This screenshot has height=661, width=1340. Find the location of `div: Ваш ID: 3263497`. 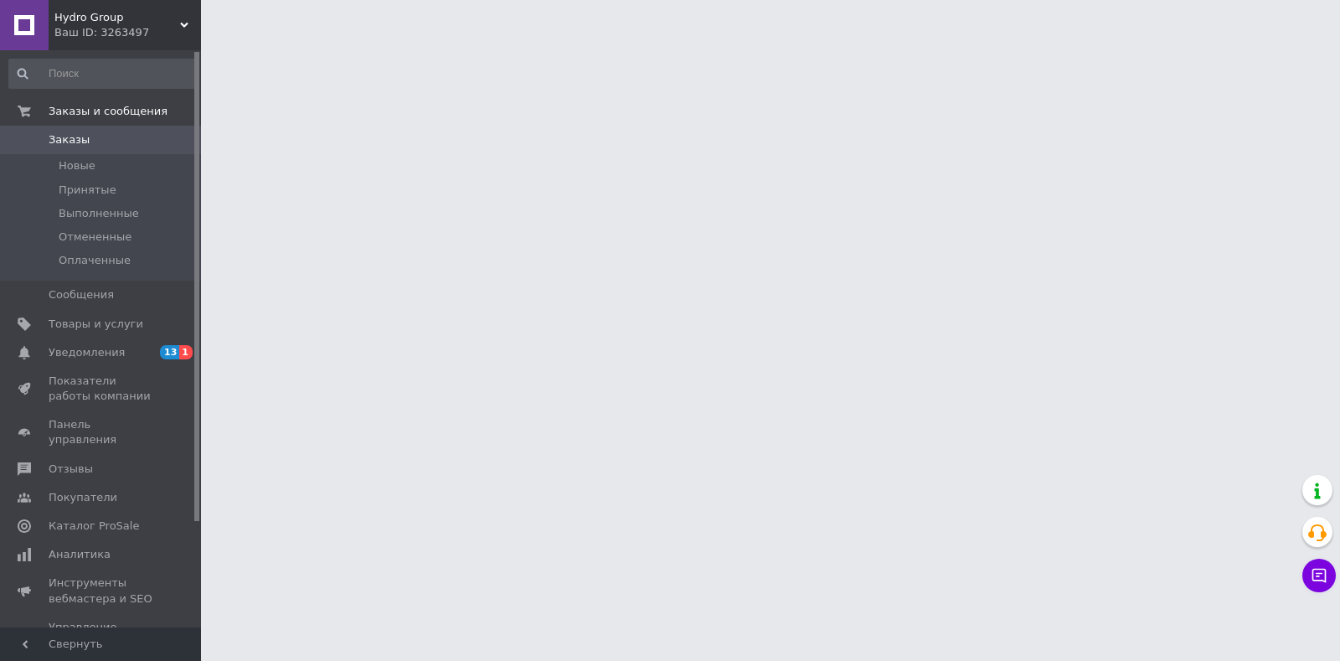

div: Ваш ID: 3263497 is located at coordinates (127, 33).